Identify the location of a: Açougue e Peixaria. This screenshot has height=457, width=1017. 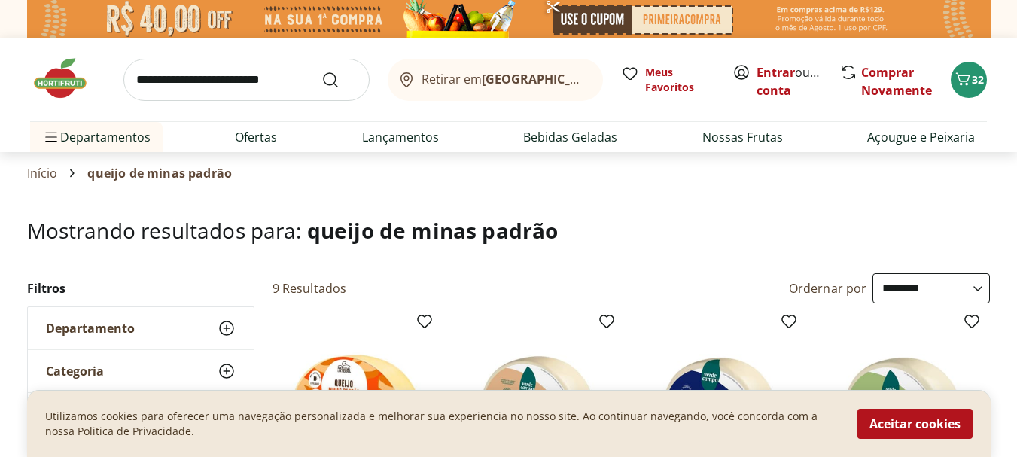
(921, 137).